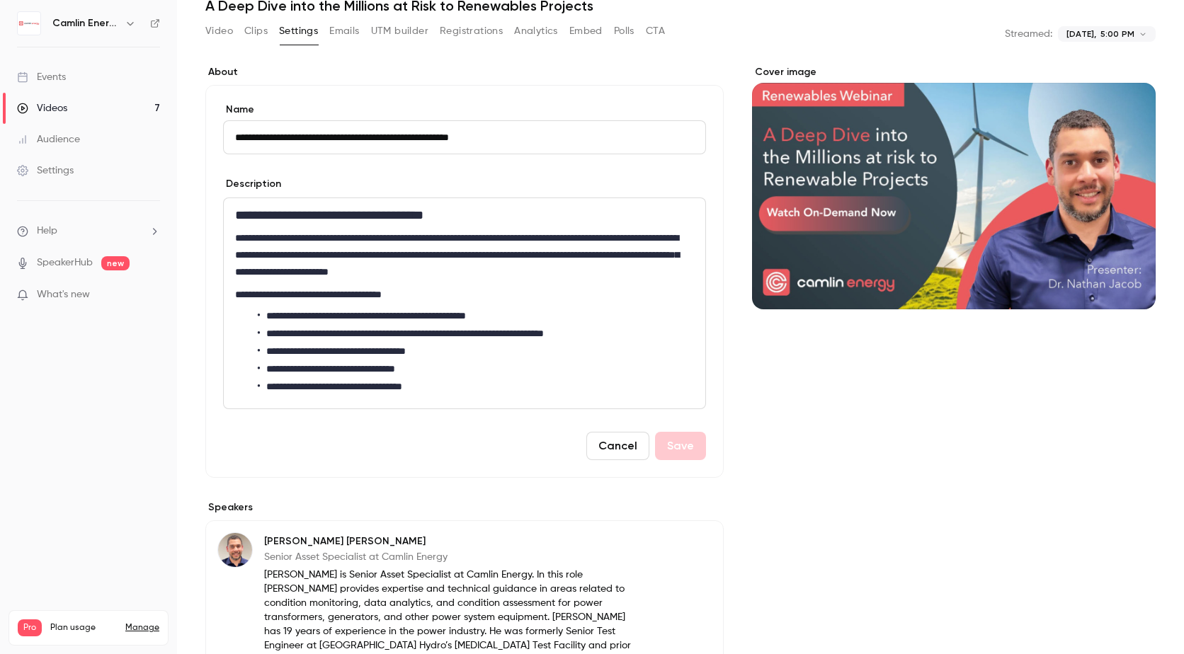 The image size is (1184, 654). What do you see at coordinates (219, 31) in the screenshot?
I see `button: Video` at bounding box center [219, 31].